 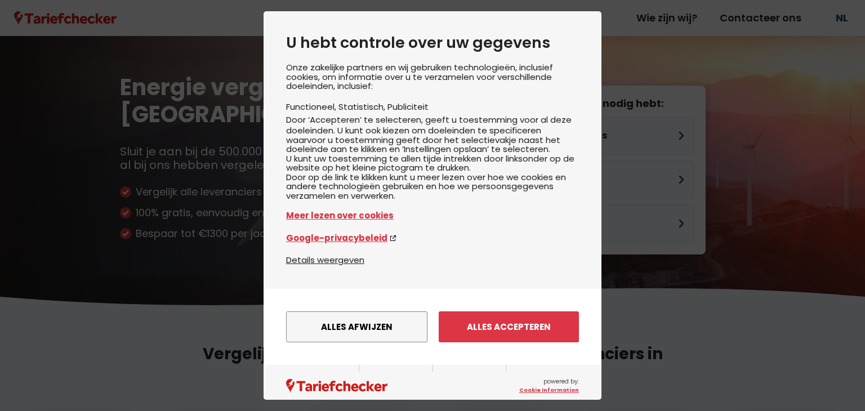 What do you see at coordinates (432, 158) in the screenshot?
I see `div: Onze zakelijke partners en wij gebruiken technologieën, inclusief cookies, om informatie over u t...` at bounding box center [432, 158].